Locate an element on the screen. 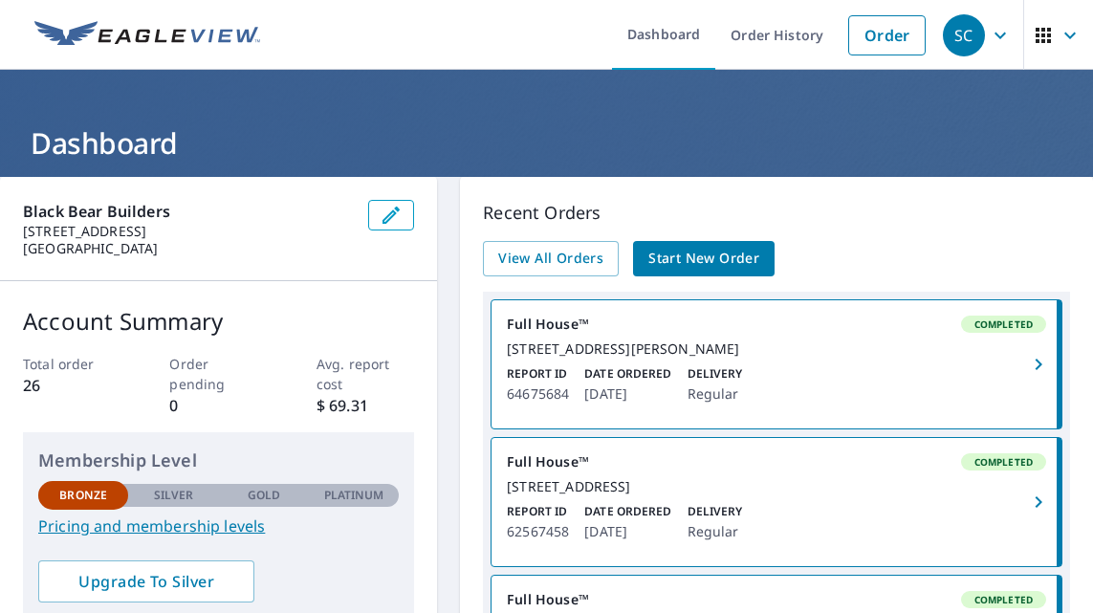 This screenshot has width=1093, height=613. span: View All Orders is located at coordinates (551, 258).